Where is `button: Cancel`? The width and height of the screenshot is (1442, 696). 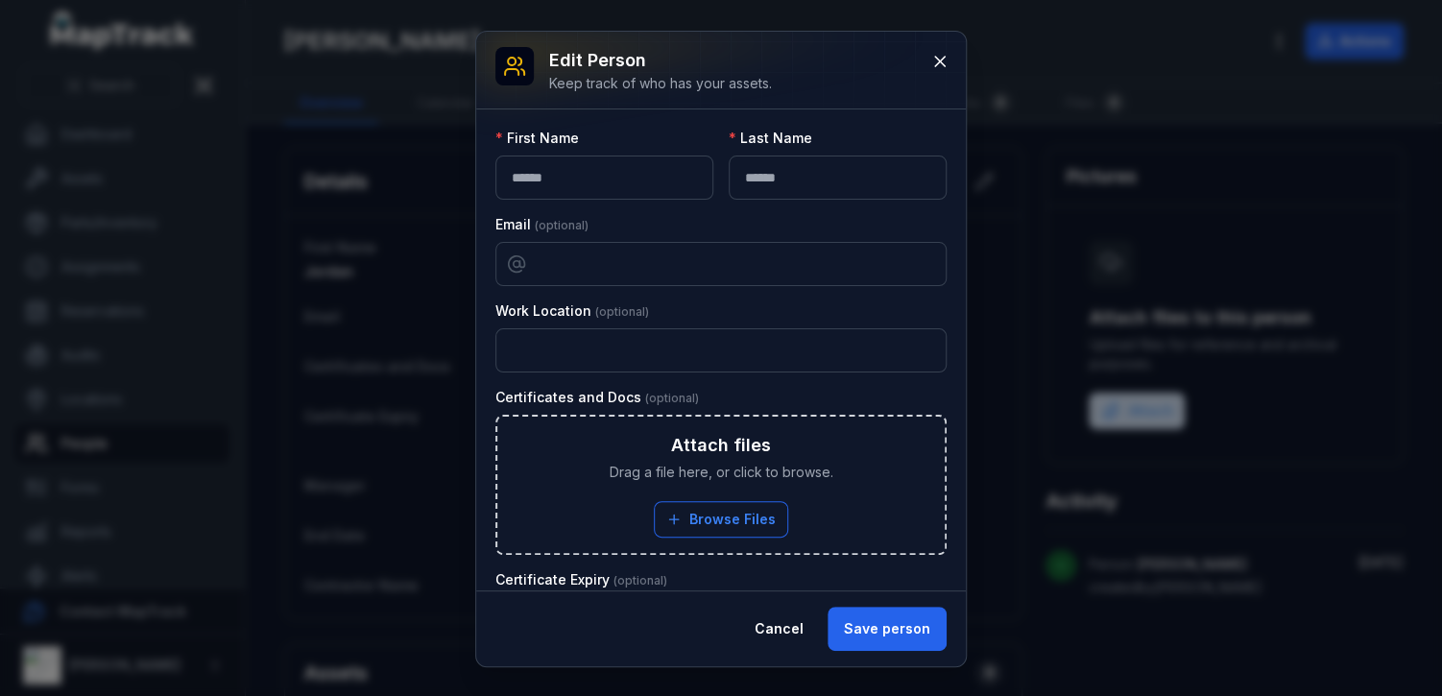
button: Cancel is located at coordinates (779, 629).